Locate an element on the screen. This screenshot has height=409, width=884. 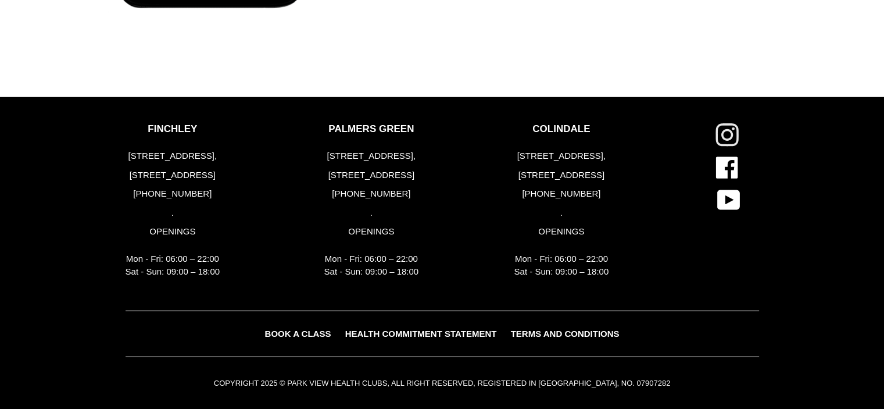
p: COLINDALE is located at coordinates (561, 129).